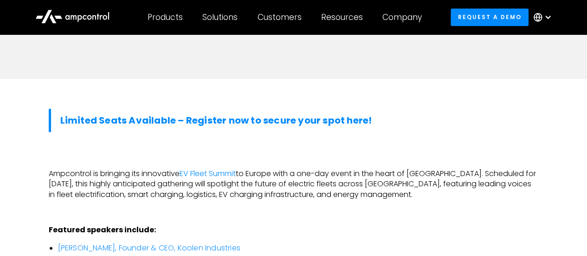 The width and height of the screenshot is (587, 256). I want to click on p: Ampcontrol is bringing its innovative to Europe with a one-day event in the heart of [GEOGRAPHIC_..., so click(294, 184).